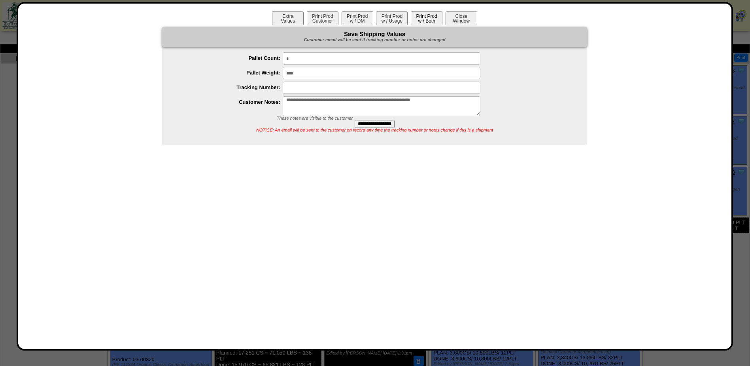 This screenshot has width=750, height=366. I want to click on button: Print Prodw / DM, so click(358, 18).